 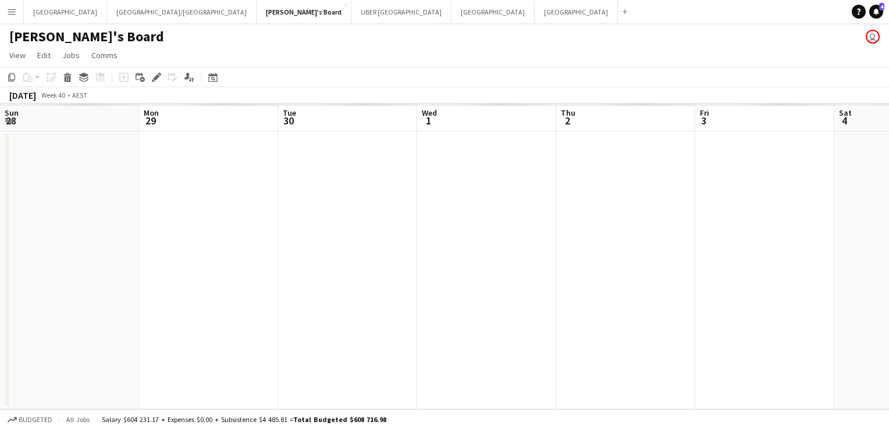 I want to click on span: Mon, so click(x=151, y=113).